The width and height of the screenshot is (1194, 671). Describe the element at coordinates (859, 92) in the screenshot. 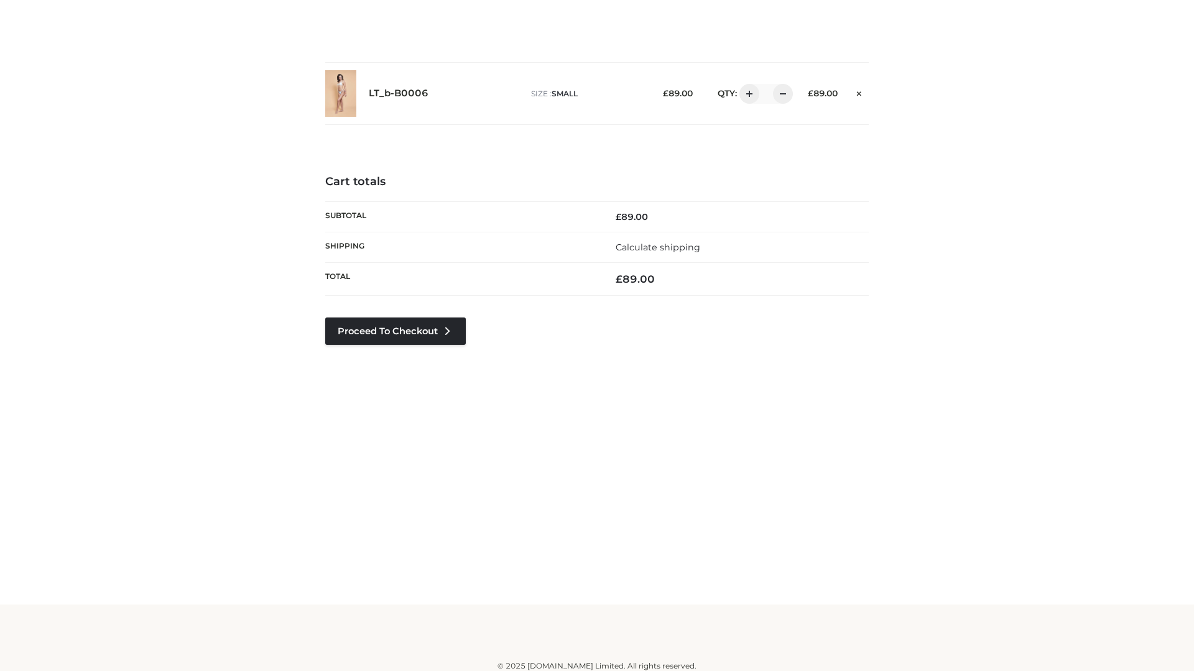

I see `a: Remove this item` at that location.